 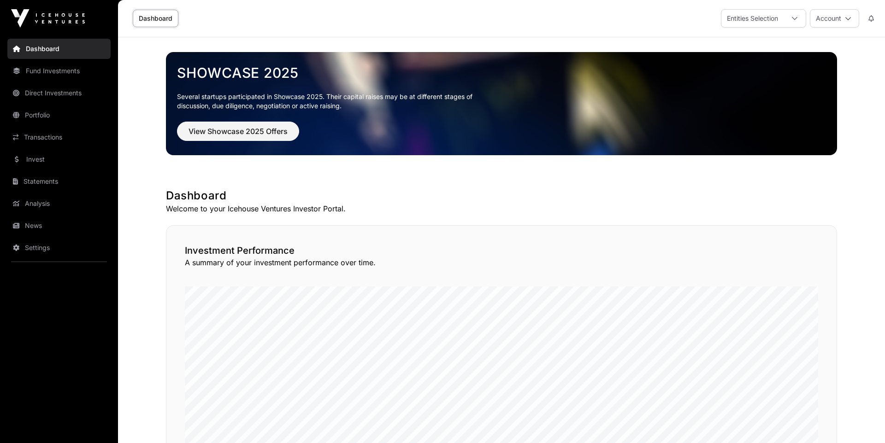 I want to click on div: Entities Selection, so click(x=752, y=18).